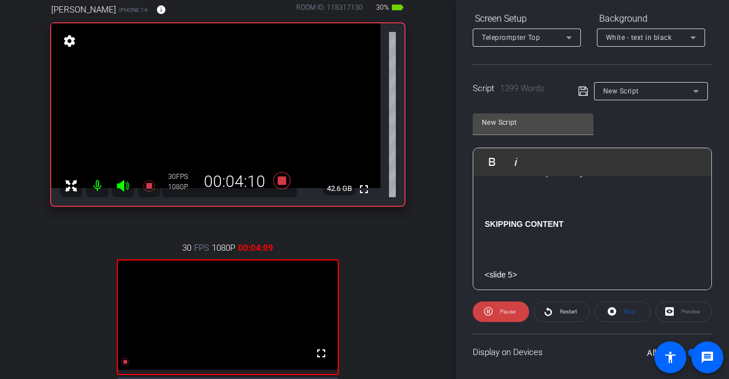 The image size is (729, 379). What do you see at coordinates (670, 357) in the screenshot?
I see `mat-icon: accessibility` at bounding box center [670, 357].